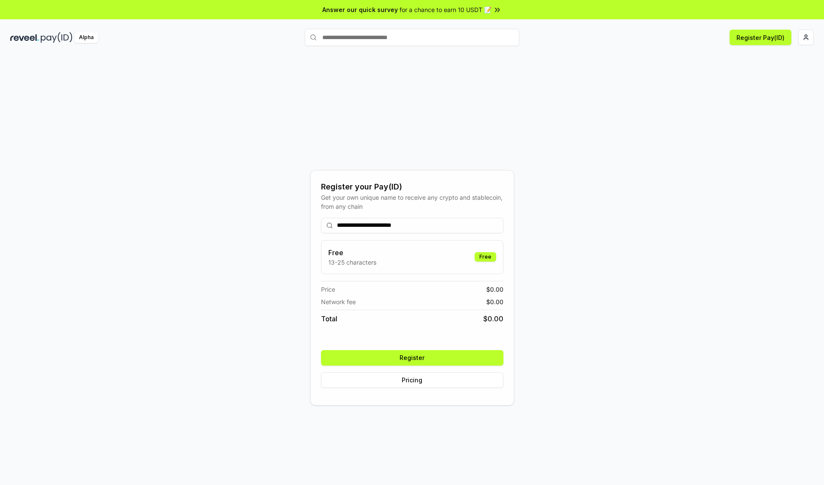 The image size is (824, 485). What do you see at coordinates (329, 319) in the screenshot?
I see `span: Total` at bounding box center [329, 319].